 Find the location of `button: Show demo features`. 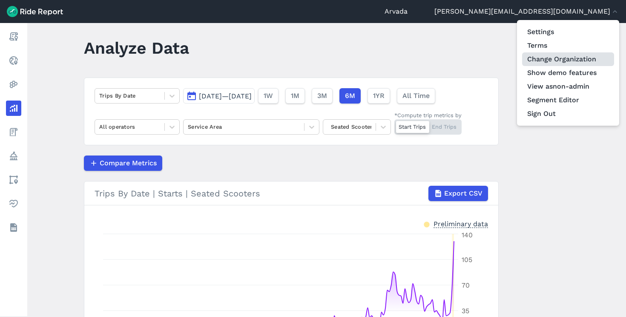

button: Show demo features is located at coordinates (568, 73).